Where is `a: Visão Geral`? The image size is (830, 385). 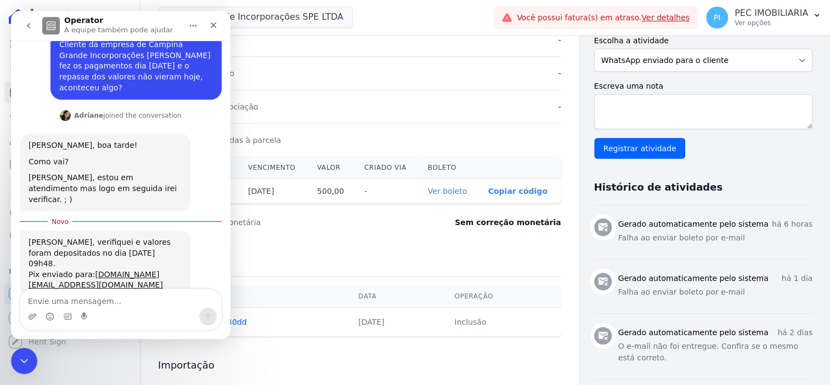
a: Visão Geral is located at coordinates (70, 44).